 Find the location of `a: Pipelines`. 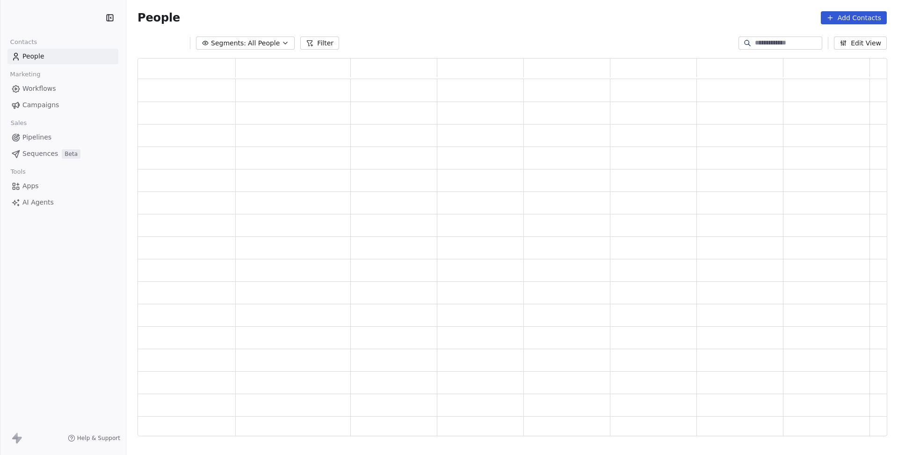

a: Pipelines is located at coordinates (63, 137).